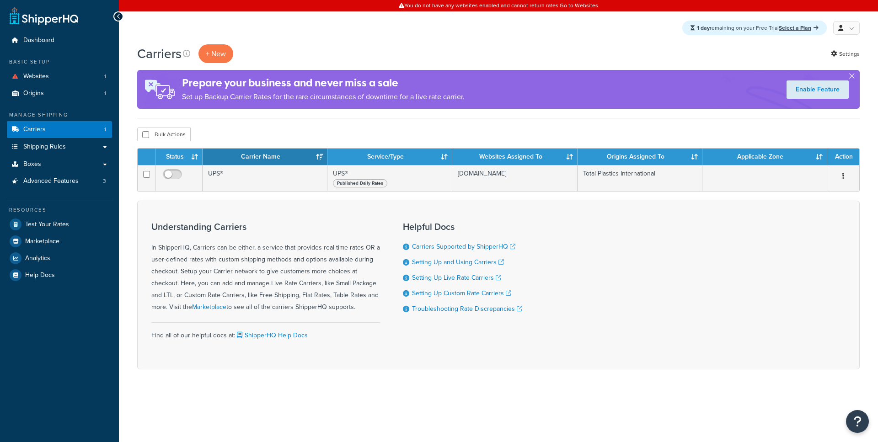  I want to click on a: Shipping Rules, so click(59, 147).